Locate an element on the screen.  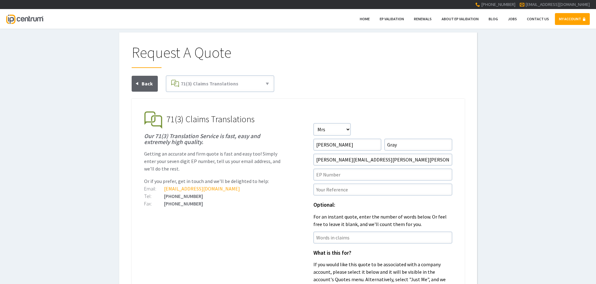
a: About EP Validation is located at coordinates (460, 19).